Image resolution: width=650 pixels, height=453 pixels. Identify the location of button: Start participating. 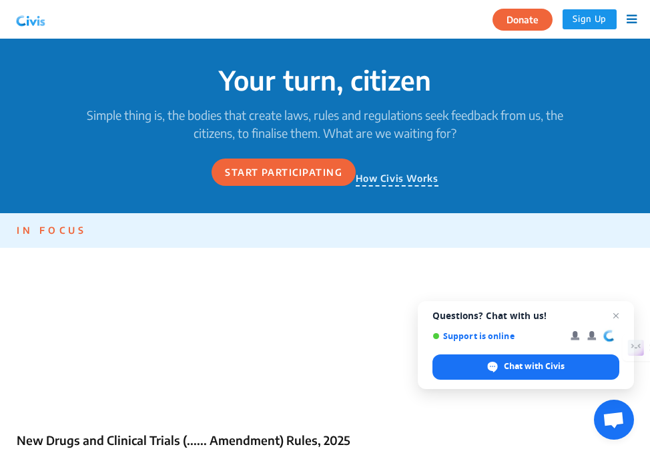
(283, 172).